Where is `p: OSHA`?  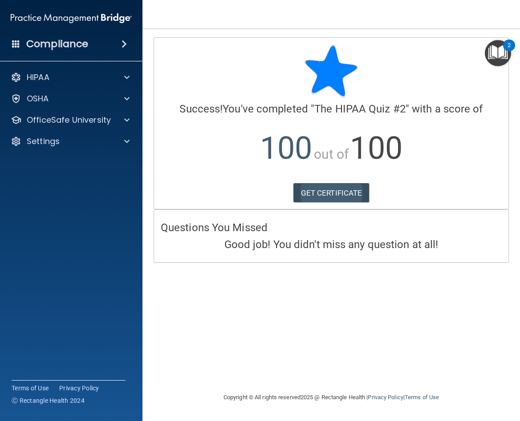
p: OSHA is located at coordinates (38, 99).